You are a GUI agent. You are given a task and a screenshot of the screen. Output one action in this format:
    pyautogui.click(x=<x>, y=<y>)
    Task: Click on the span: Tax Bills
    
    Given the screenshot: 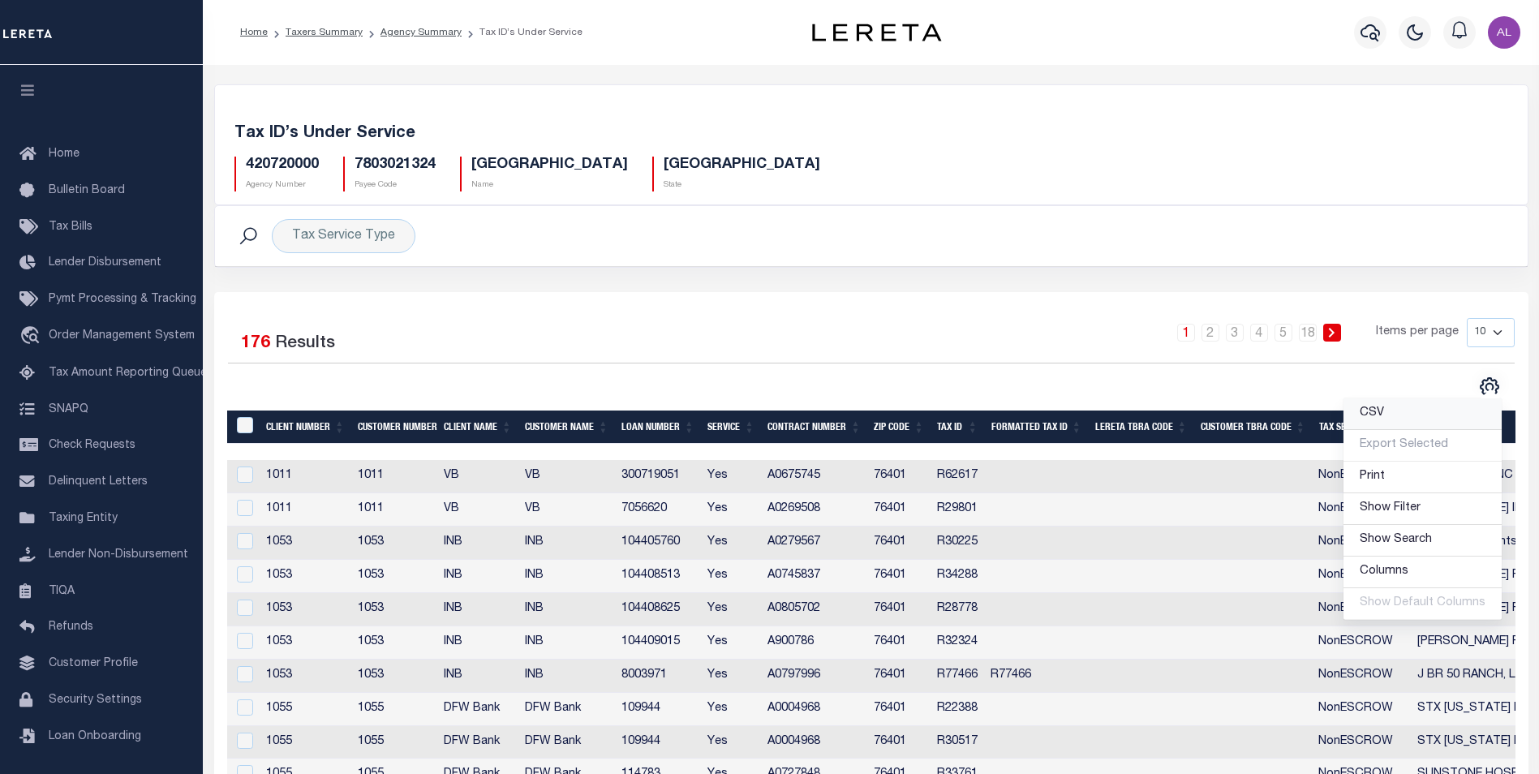 What is the action you would take?
    pyautogui.click(x=71, y=227)
    